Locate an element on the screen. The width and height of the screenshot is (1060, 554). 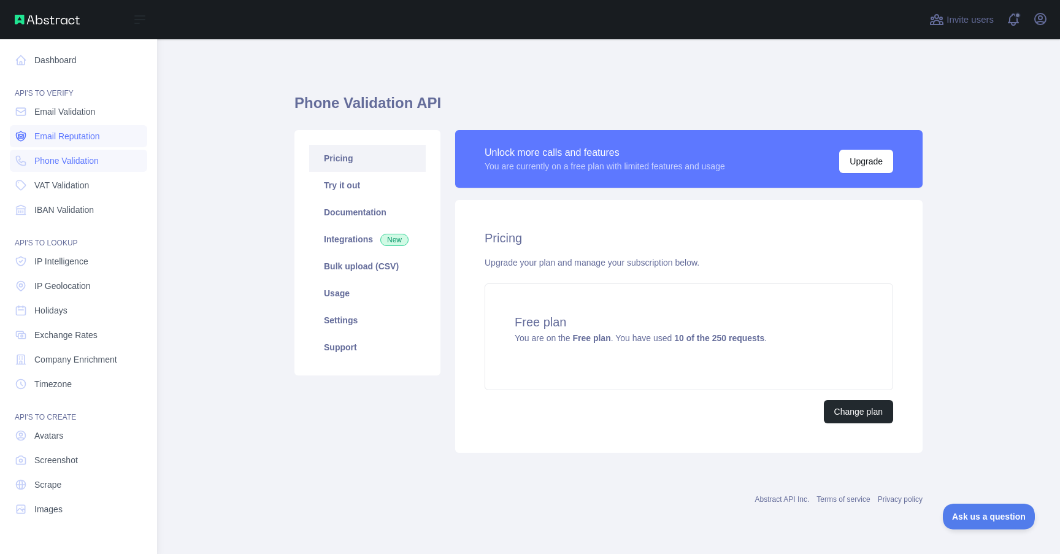
a: IBAN Validation is located at coordinates (79, 210).